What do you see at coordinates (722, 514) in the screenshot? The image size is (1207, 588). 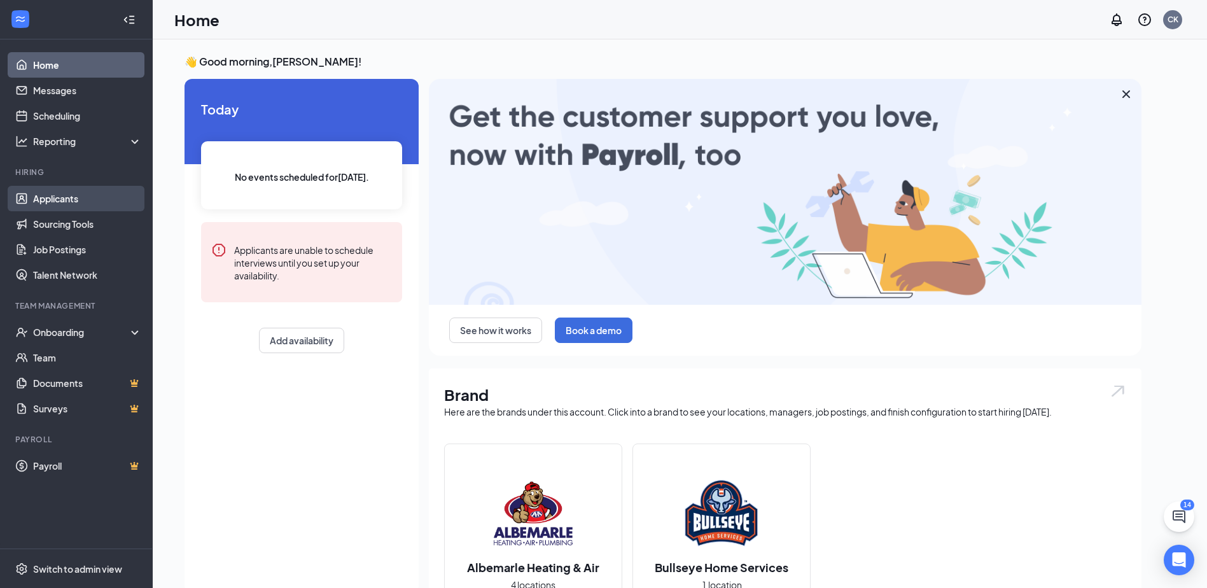 I see `img: Bullseye Home Services` at bounding box center [722, 514].